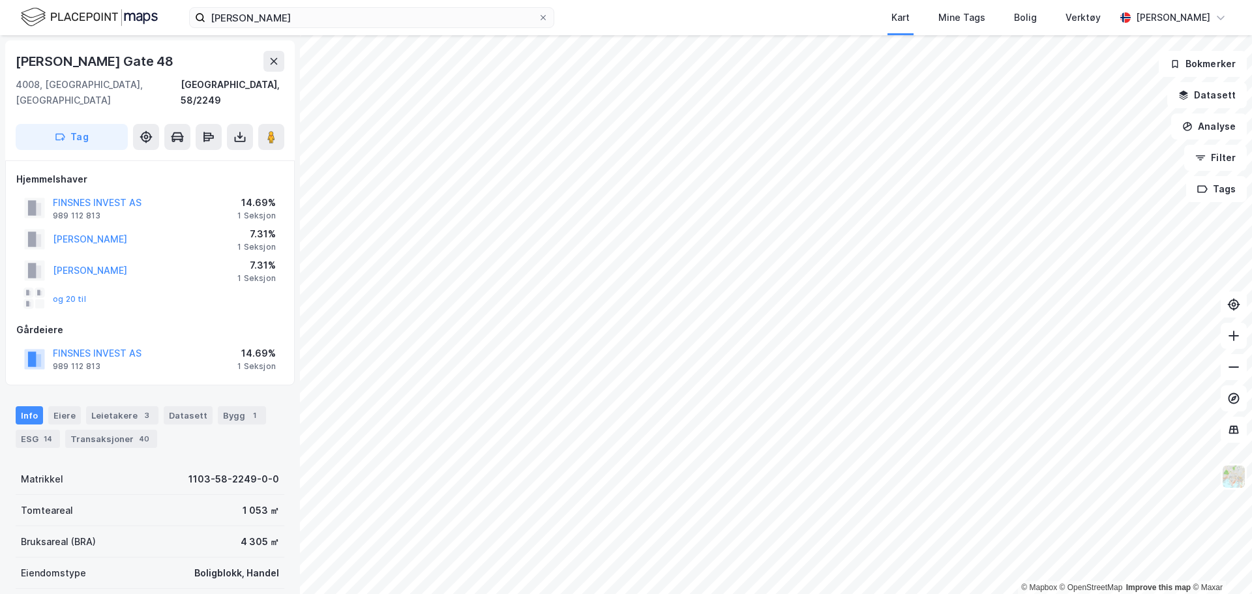  Describe the element at coordinates (254, 415) in the screenshot. I see `div: 1` at that location.